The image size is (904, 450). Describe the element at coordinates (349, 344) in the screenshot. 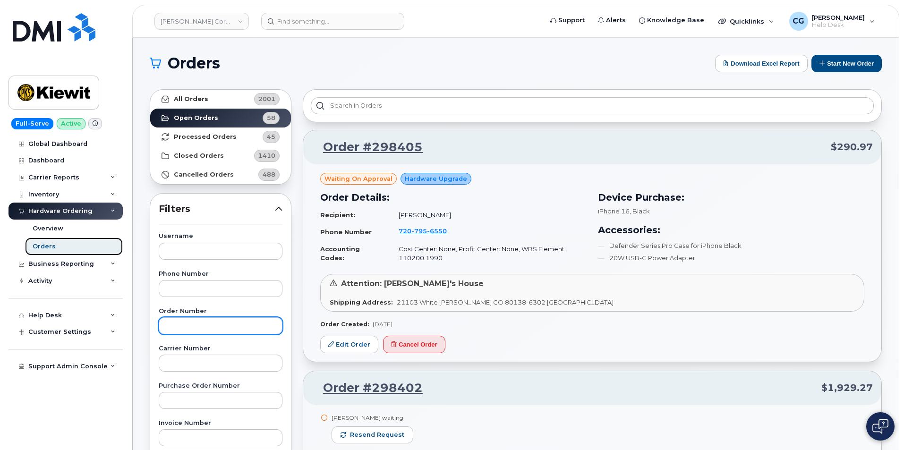

I see `a: Edit Order` at that location.